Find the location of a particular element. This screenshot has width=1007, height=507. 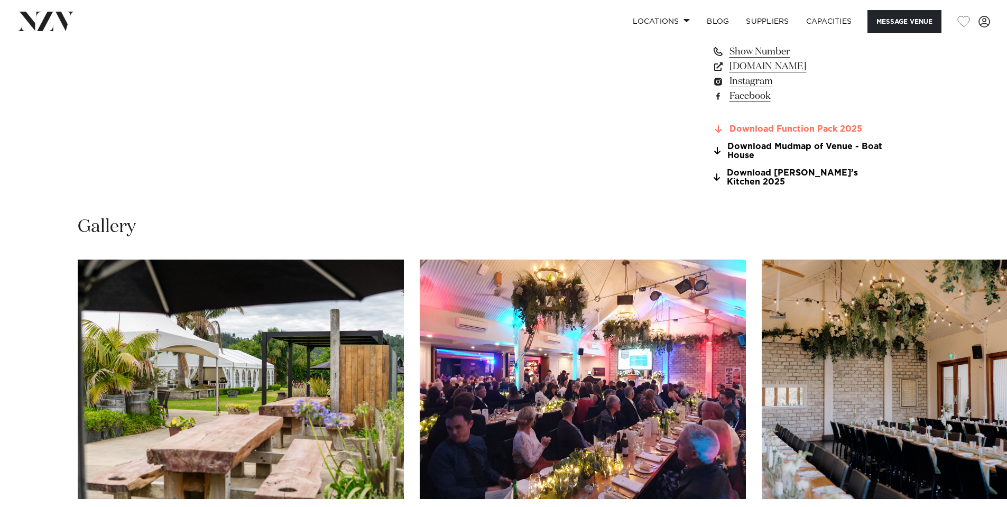

swiper-slide: 2 / 19 is located at coordinates (582, 379).